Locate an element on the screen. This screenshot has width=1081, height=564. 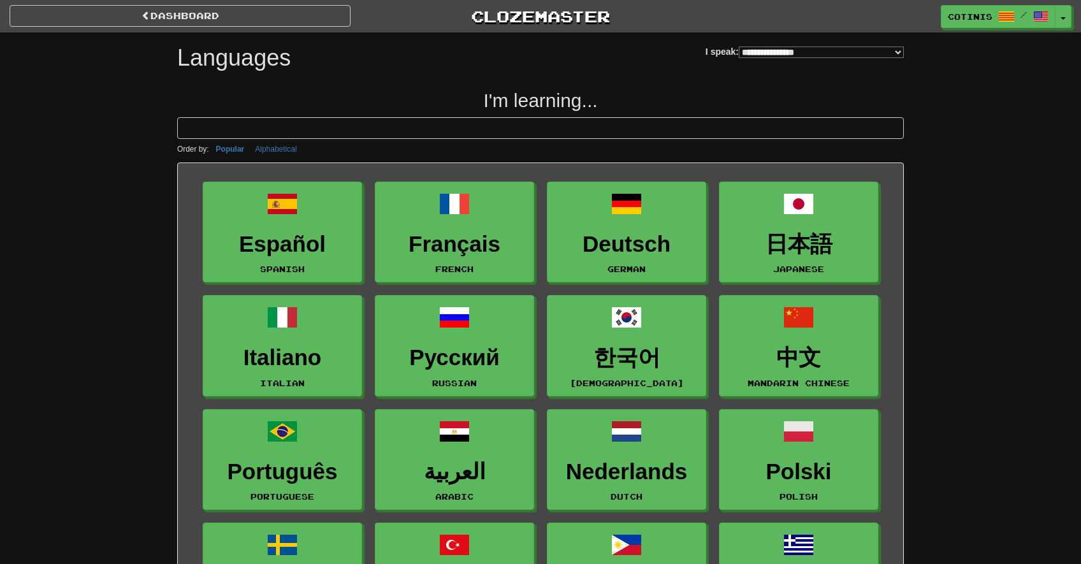
small: Order by: is located at coordinates (193, 149).